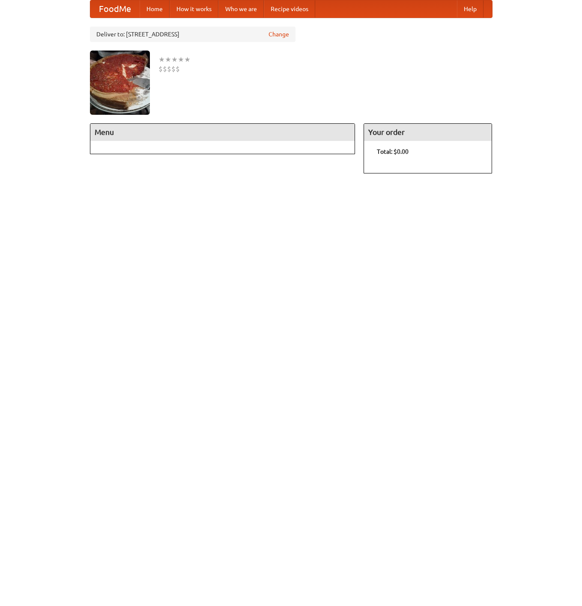  What do you see at coordinates (471, 9) in the screenshot?
I see `a: Help` at bounding box center [471, 9].